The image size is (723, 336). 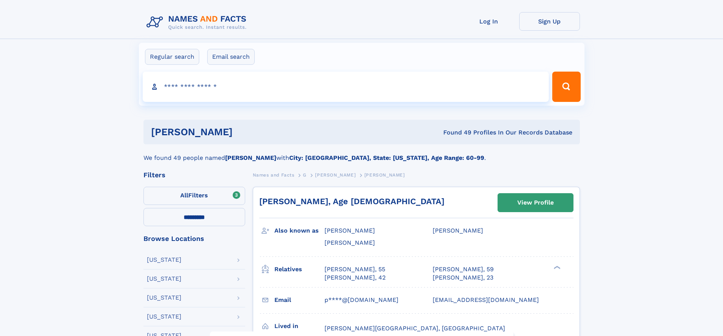 I want to click on img: Logo Names and Facts, so click(x=198, y=22).